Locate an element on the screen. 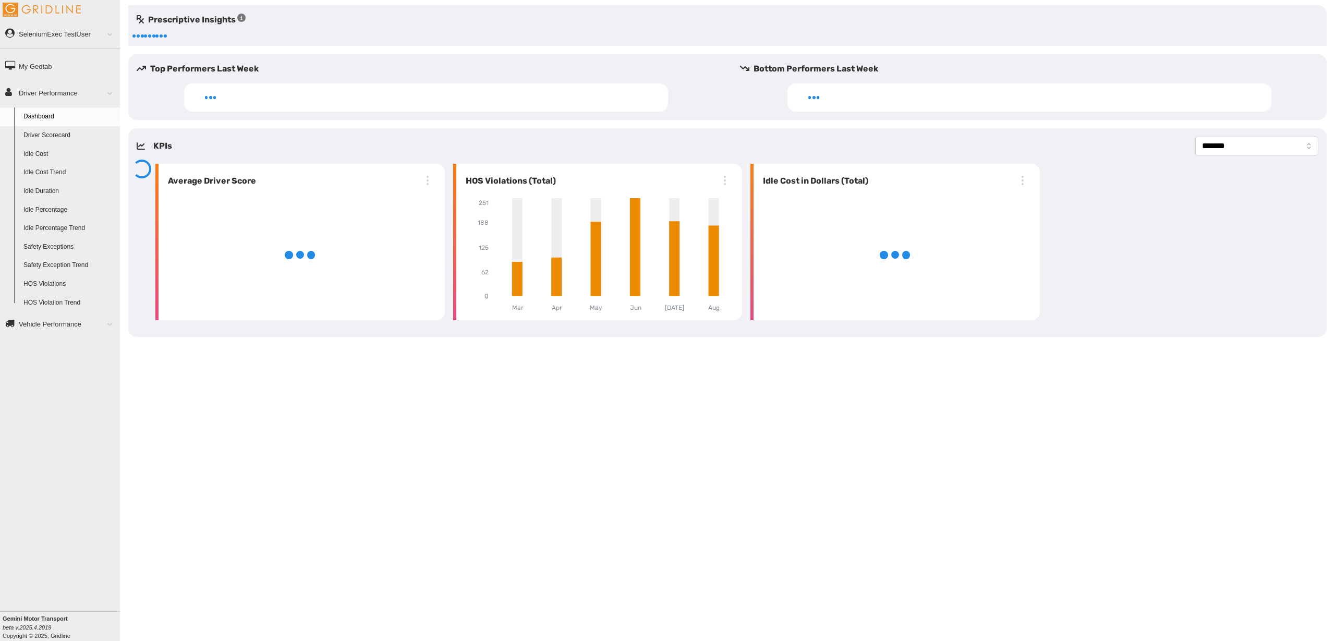  h6: Average Driver Score is located at coordinates (210, 181).